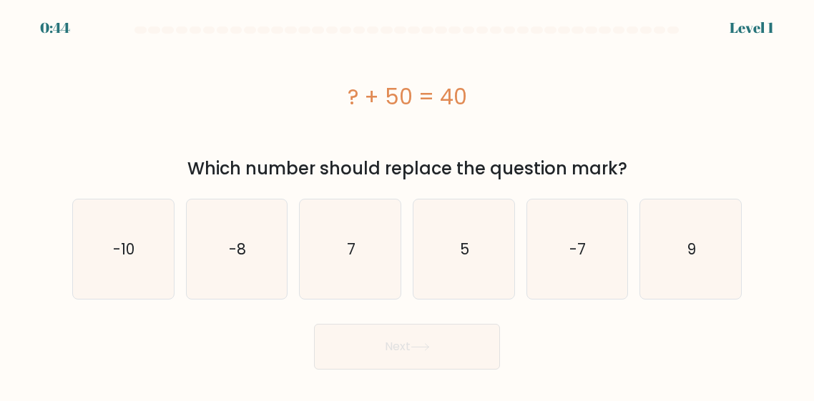 The image size is (814, 401). Describe the element at coordinates (55, 28) in the screenshot. I see `div: 0:44` at that location.